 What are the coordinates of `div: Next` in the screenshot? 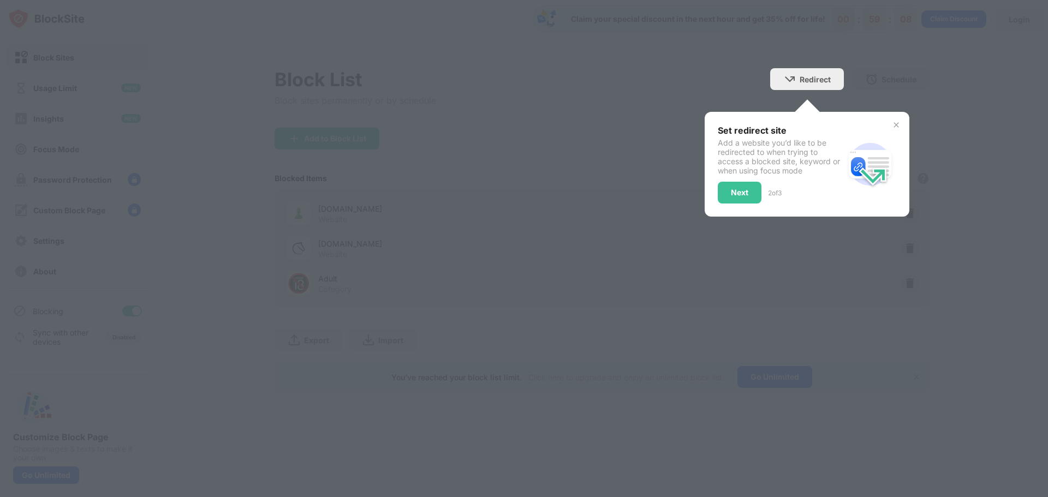 It's located at (739, 193).